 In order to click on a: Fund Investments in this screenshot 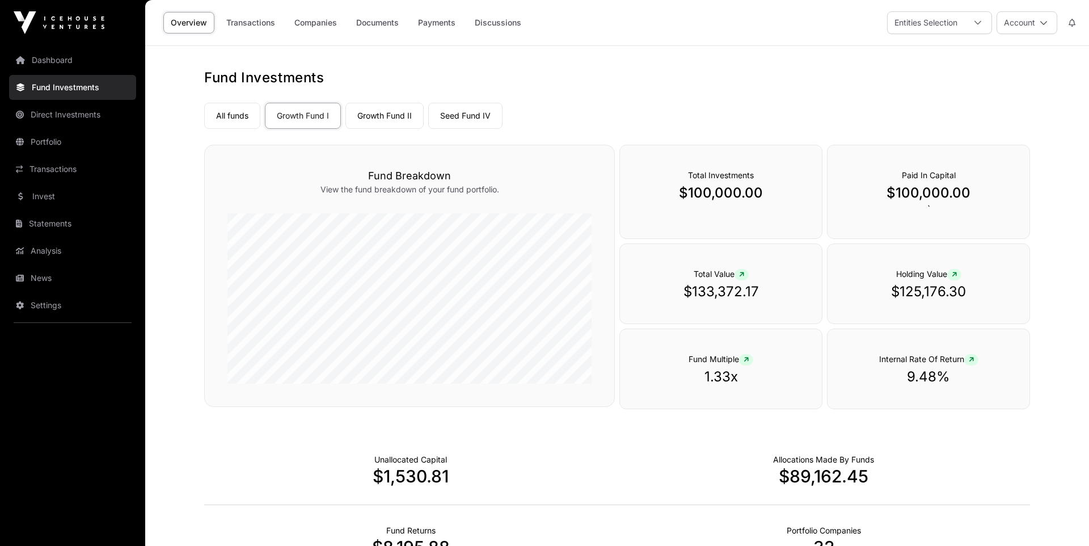, I will do `click(73, 87)`.